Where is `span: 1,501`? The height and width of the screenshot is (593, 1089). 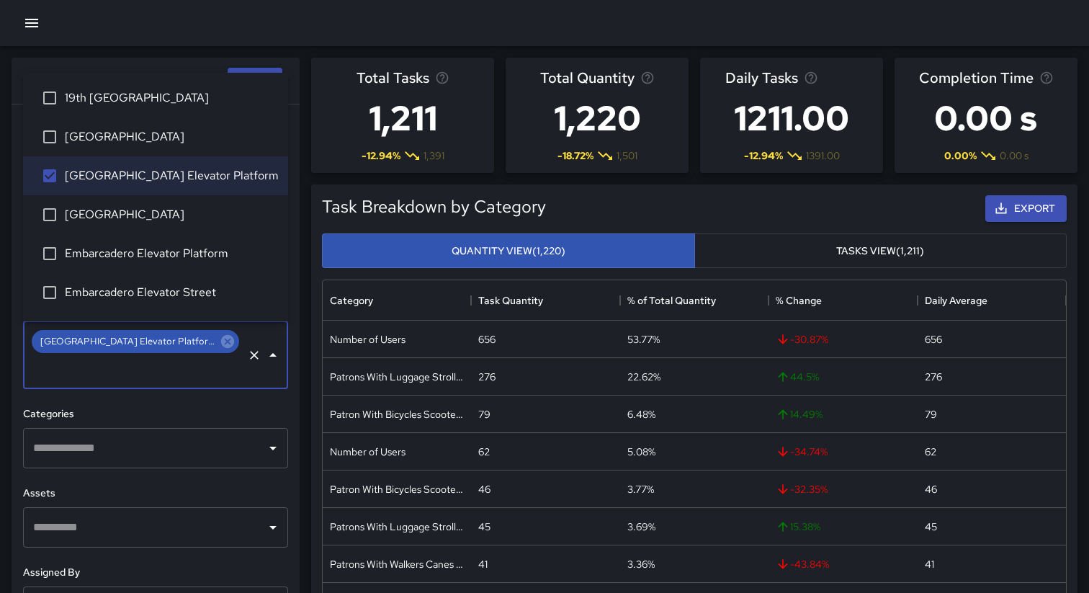 span: 1,501 is located at coordinates (627, 156).